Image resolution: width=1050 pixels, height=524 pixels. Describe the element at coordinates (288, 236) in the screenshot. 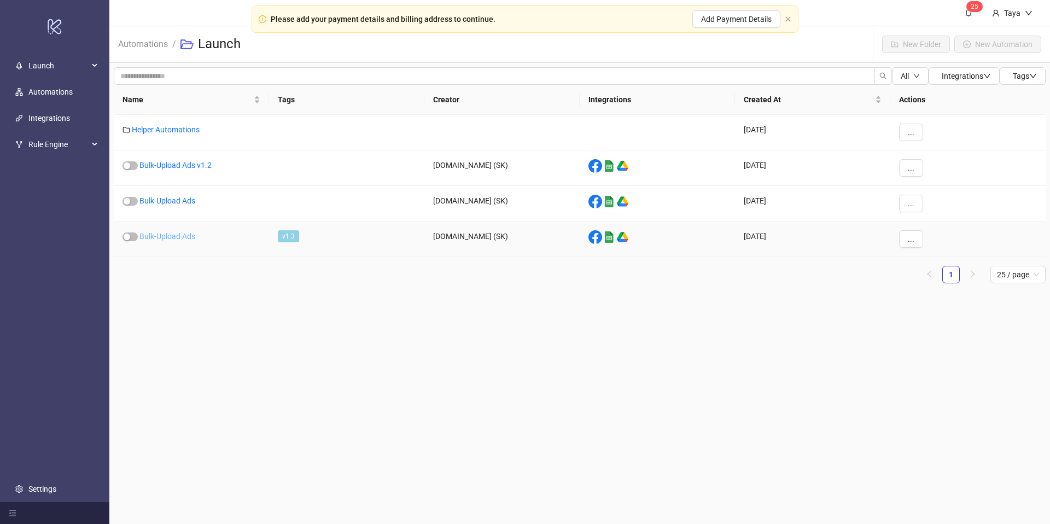

I see `span: v1.3` at that location.